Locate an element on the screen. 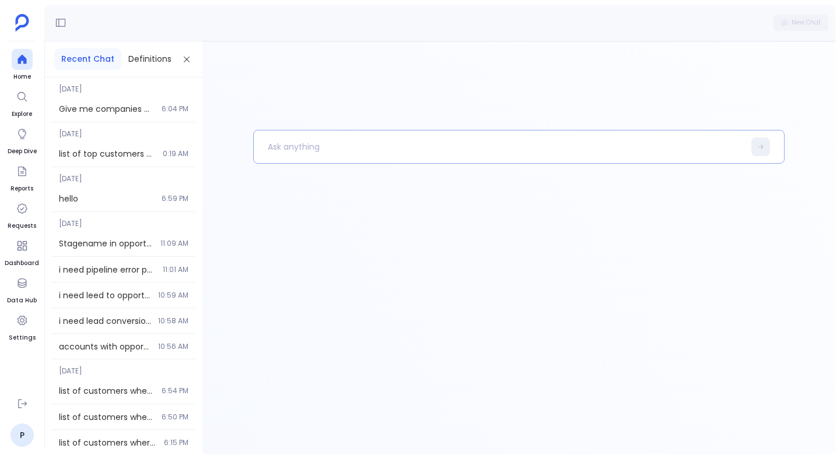  span: 0:19 AM is located at coordinates (176, 154).